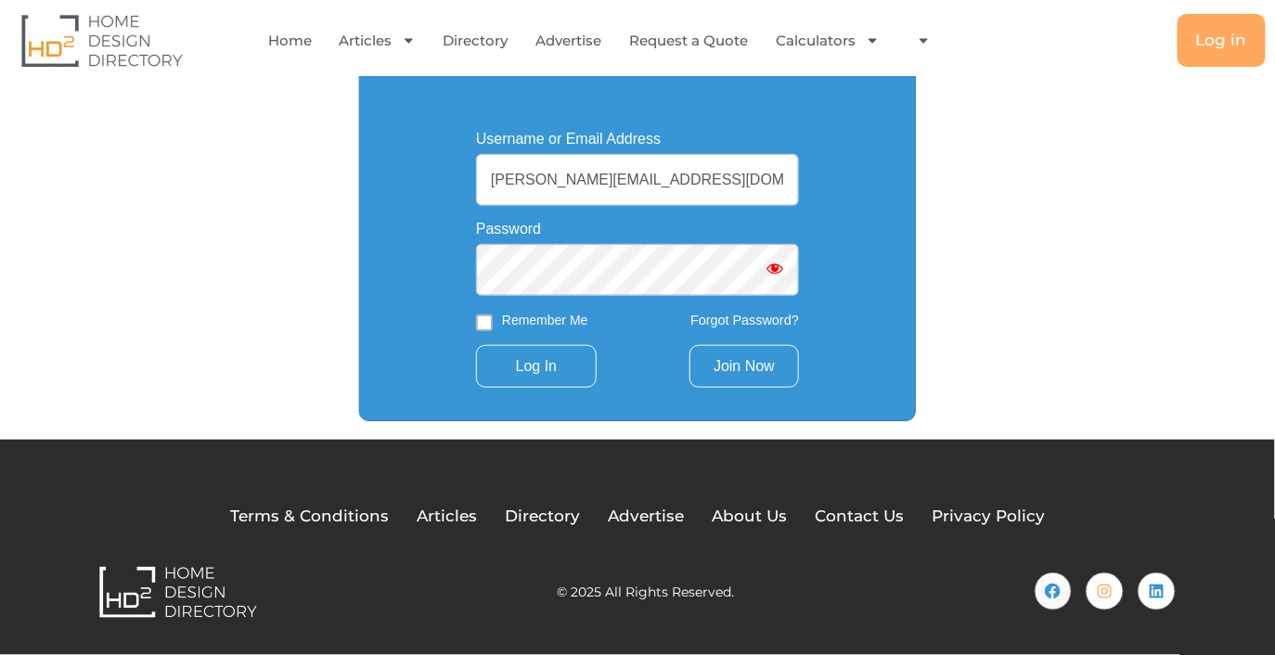 This screenshot has width=1275, height=655. What do you see at coordinates (828, 41) in the screenshot?
I see `a: Calculators` at bounding box center [828, 41].